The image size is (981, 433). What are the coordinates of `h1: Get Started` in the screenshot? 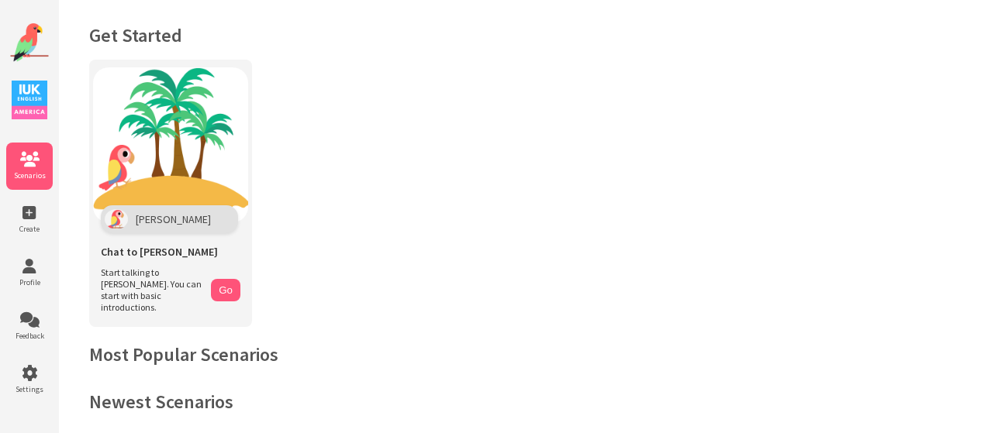 It's located at (519, 35).